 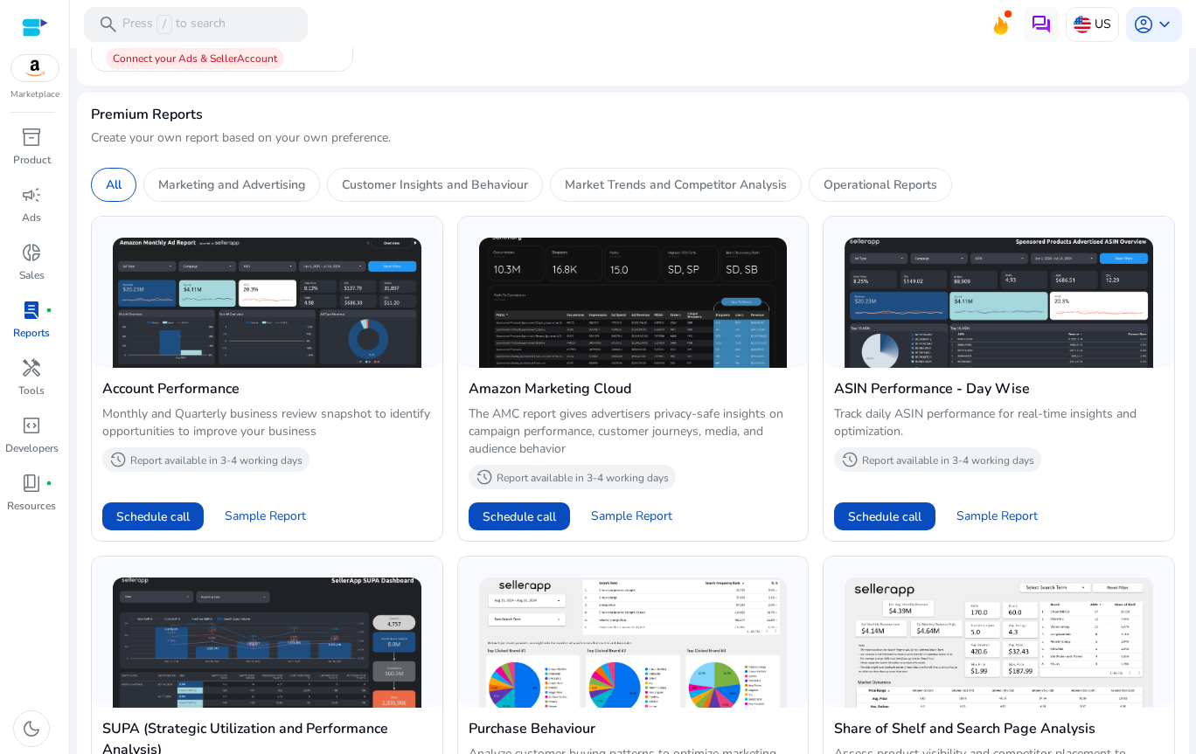 What do you see at coordinates (31, 160) in the screenshot?
I see `p: Product` at bounding box center [31, 160].